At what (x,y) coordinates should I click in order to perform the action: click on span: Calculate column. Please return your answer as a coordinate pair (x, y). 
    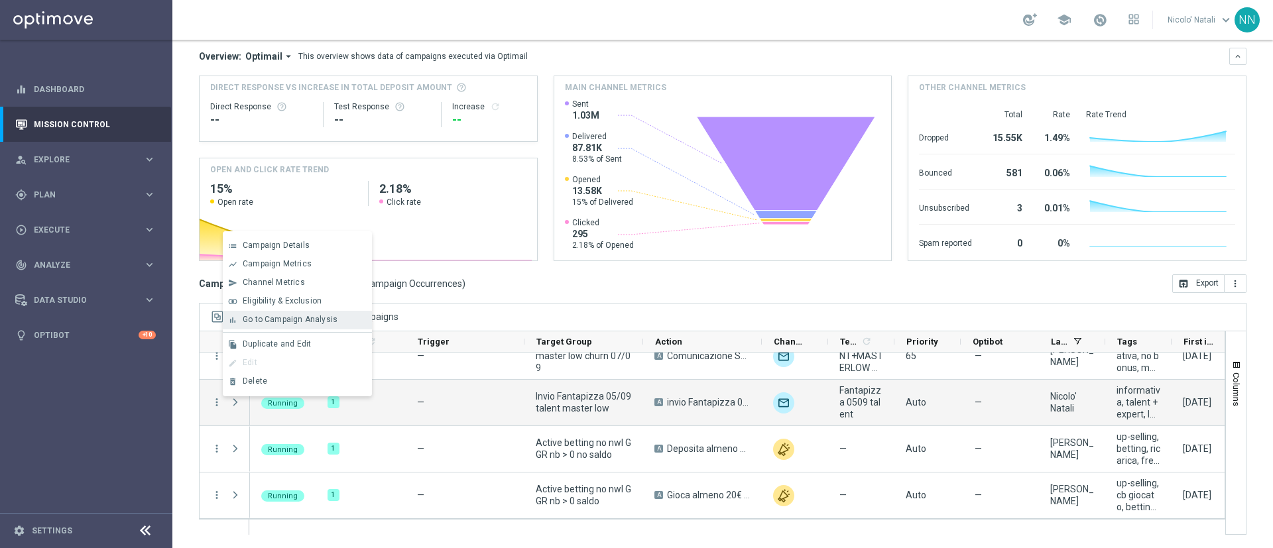
    Looking at the image, I should click on (865, 341).